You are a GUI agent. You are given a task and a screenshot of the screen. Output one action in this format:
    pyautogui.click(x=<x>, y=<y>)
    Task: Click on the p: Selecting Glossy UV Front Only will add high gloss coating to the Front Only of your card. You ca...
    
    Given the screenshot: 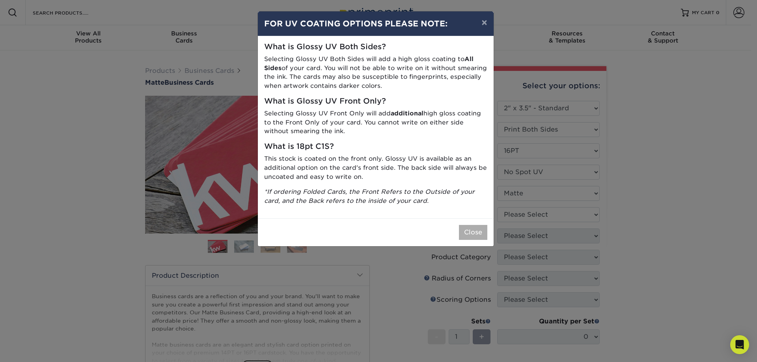 What is the action you would take?
    pyautogui.click(x=376, y=123)
    